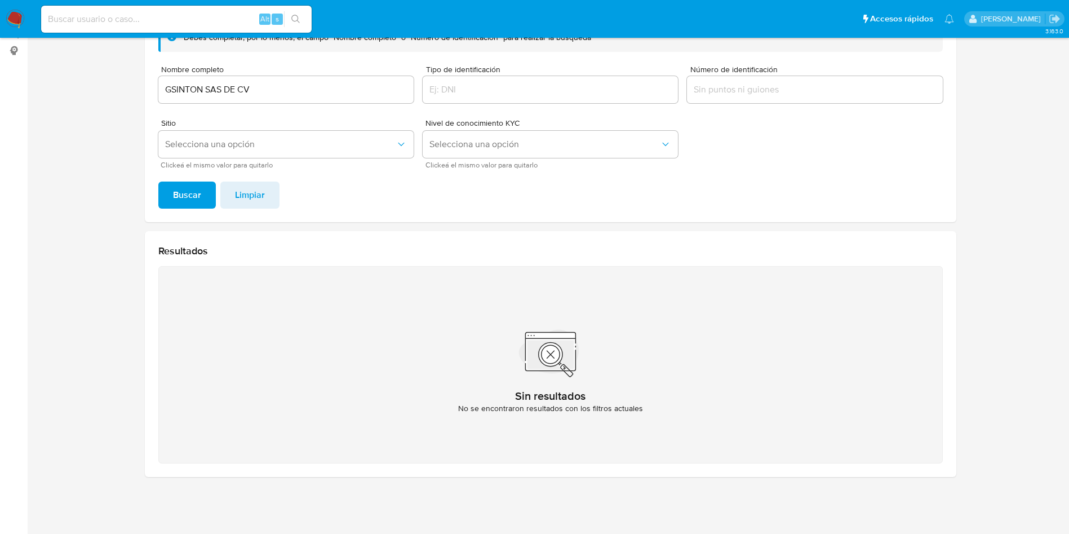 This screenshot has height=534, width=1069. What do you see at coordinates (295, 19) in the screenshot?
I see `button: search-icon` at bounding box center [295, 19].